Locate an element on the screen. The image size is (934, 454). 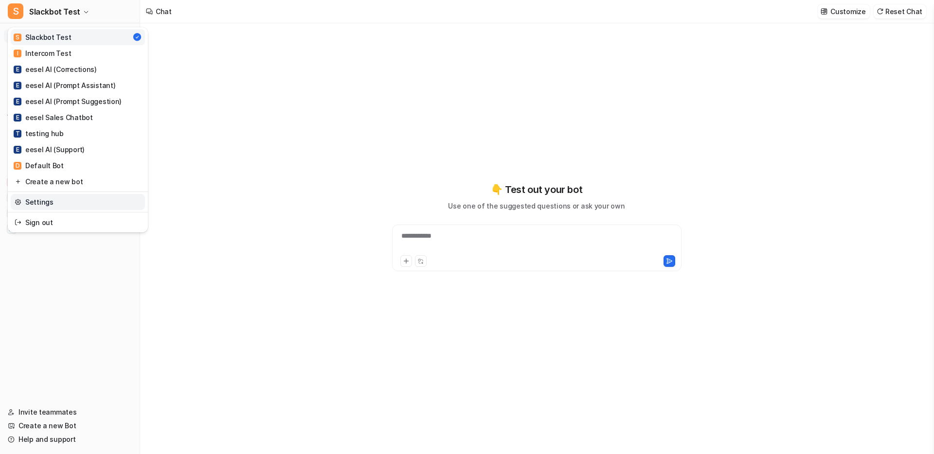
div: eesel AI (Prompt Assistant) is located at coordinates (64, 85).